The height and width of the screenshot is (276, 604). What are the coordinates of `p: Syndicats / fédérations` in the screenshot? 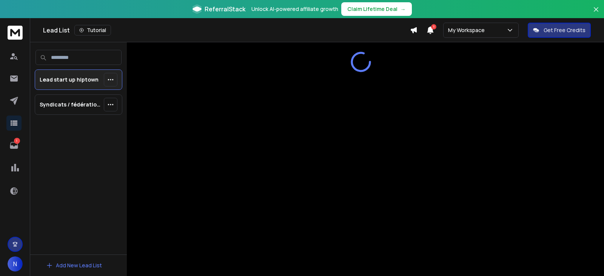 It's located at (70, 105).